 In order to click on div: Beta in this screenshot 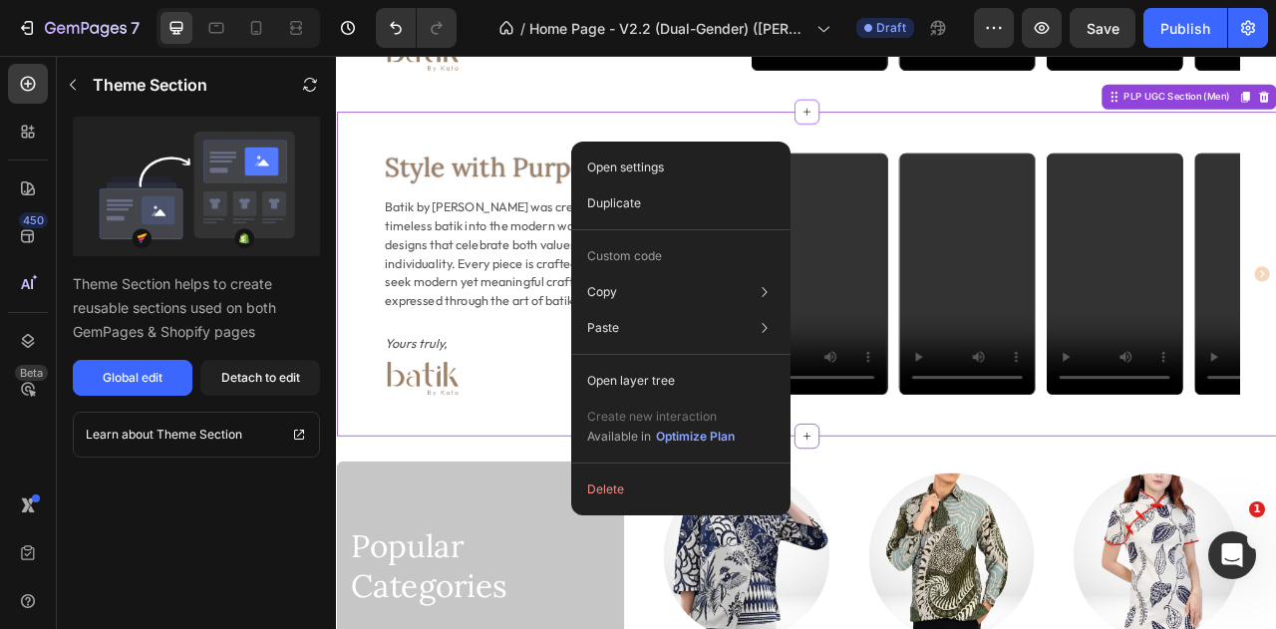, I will do `click(31, 373)`.